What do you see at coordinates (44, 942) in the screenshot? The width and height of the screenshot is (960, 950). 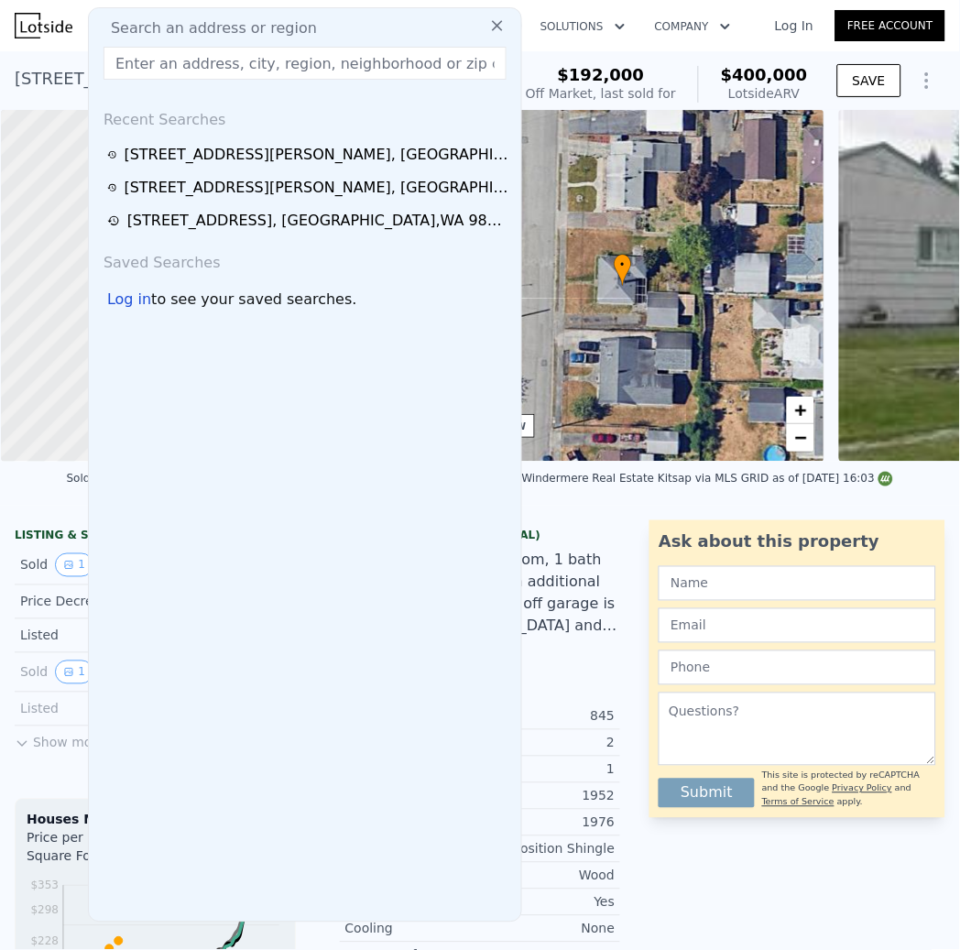 I see `tspan: $228` at bounding box center [44, 942].